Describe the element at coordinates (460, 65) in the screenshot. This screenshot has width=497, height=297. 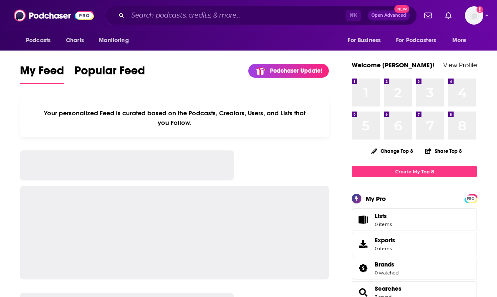
I see `a: View Profile` at that location.